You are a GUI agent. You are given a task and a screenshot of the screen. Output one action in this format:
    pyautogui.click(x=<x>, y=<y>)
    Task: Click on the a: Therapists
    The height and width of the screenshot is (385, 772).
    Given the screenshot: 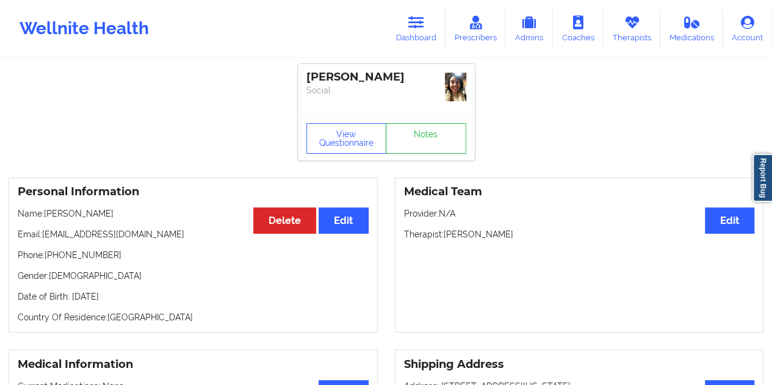 What is the action you would take?
    pyautogui.click(x=632, y=29)
    